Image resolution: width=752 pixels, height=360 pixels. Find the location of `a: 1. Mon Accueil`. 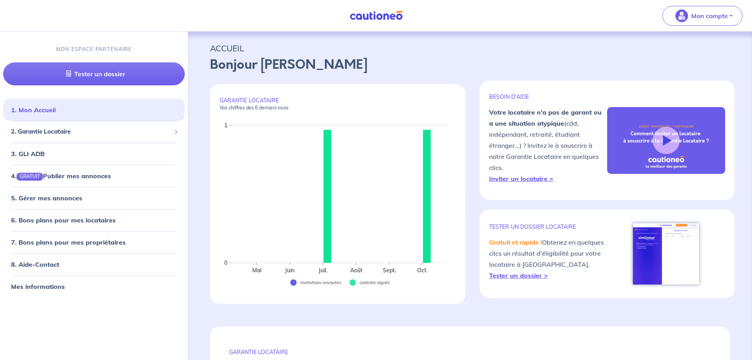

a: 1. Mon Accueil is located at coordinates (33, 110).